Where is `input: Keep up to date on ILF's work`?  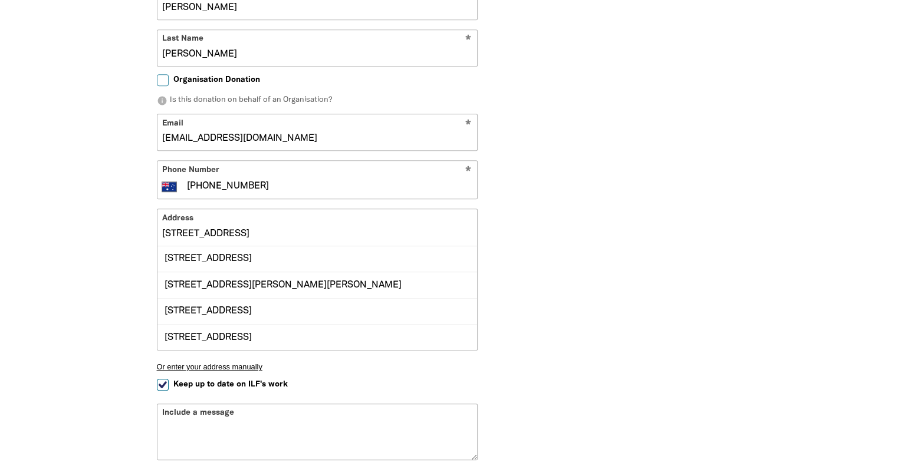 input: Keep up to date on ILF's work is located at coordinates (163, 385).